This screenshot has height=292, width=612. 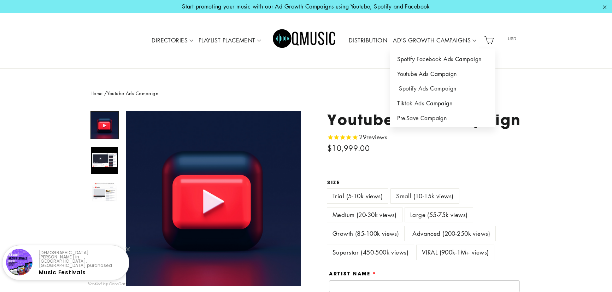 What do you see at coordinates (439, 215) in the screenshot?
I see `label: Large (55-75k views)` at bounding box center [439, 215].